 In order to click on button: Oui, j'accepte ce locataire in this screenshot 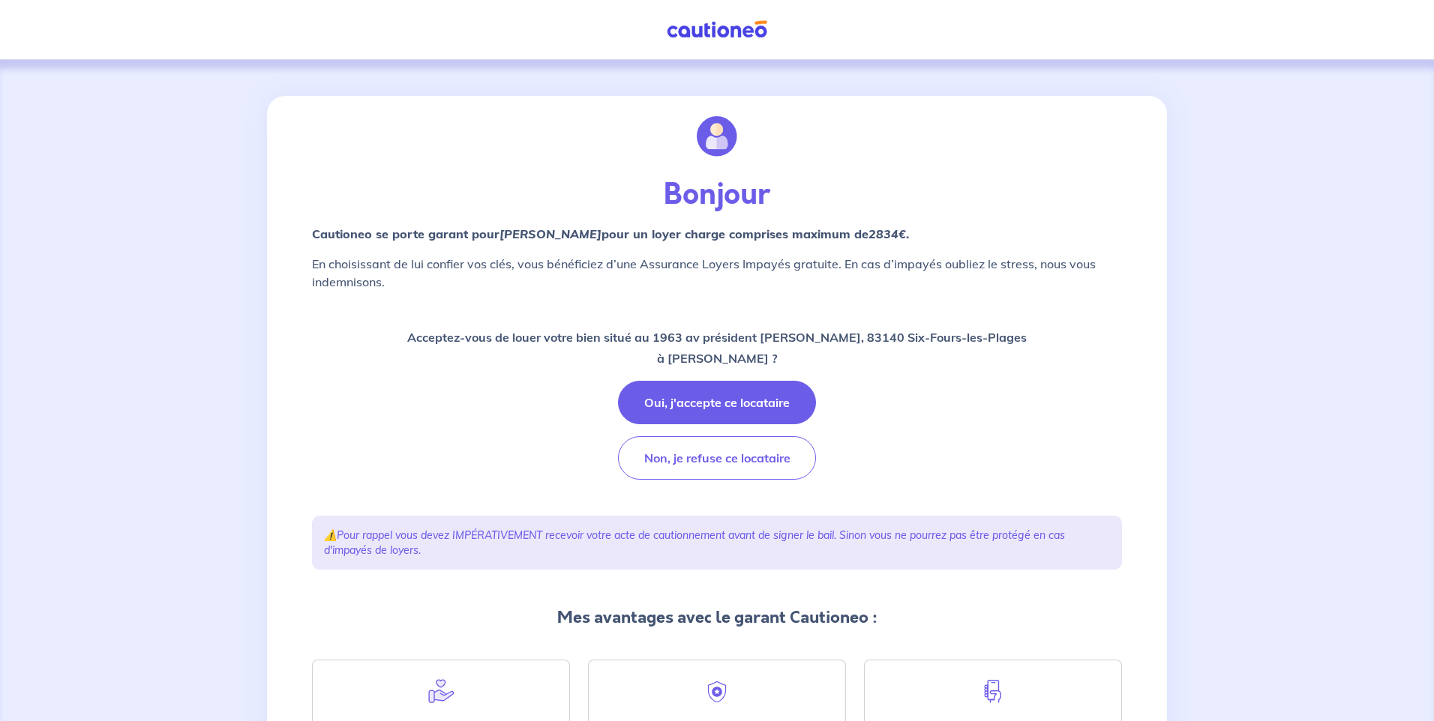, I will do `click(717, 403)`.